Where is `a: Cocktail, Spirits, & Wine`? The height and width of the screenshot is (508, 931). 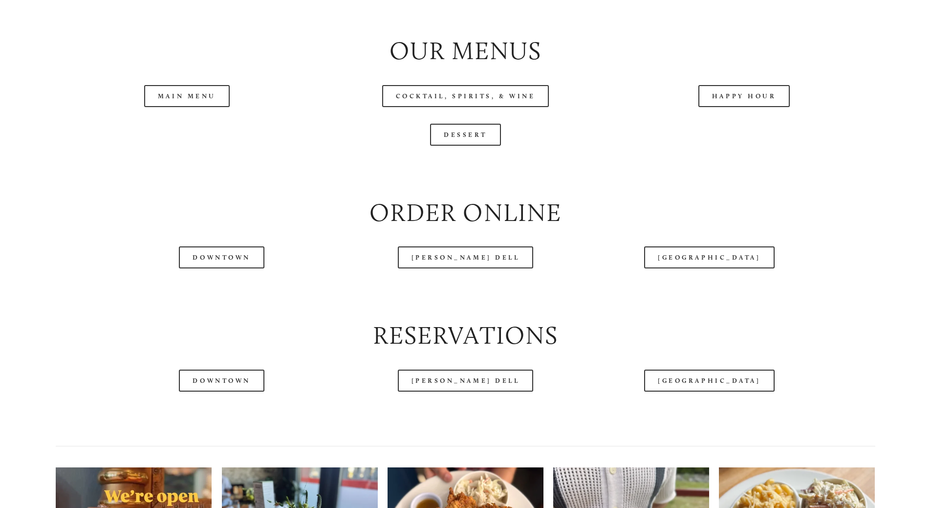
a: Cocktail, Spirits, & Wine is located at coordinates (466, 96).